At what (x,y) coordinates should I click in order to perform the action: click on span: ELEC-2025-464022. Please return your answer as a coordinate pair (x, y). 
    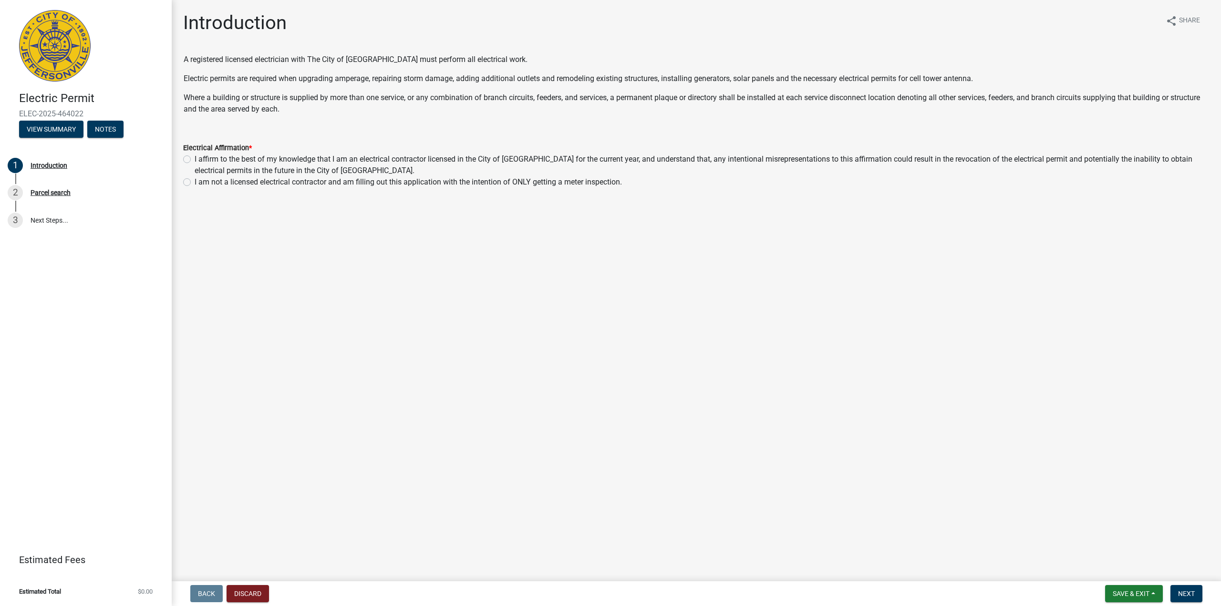
    Looking at the image, I should click on (86, 114).